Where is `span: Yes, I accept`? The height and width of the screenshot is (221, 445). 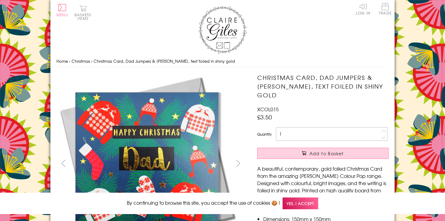 span: Yes, I accept is located at coordinates (300, 203).